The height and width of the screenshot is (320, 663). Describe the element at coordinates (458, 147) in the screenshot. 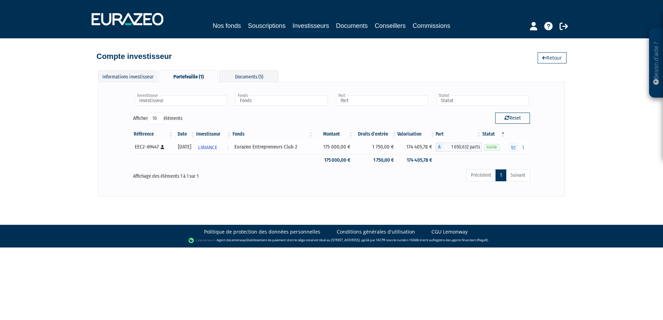

I see `div: A - Eurazeo Entrepreneurs Club 2` at that location.